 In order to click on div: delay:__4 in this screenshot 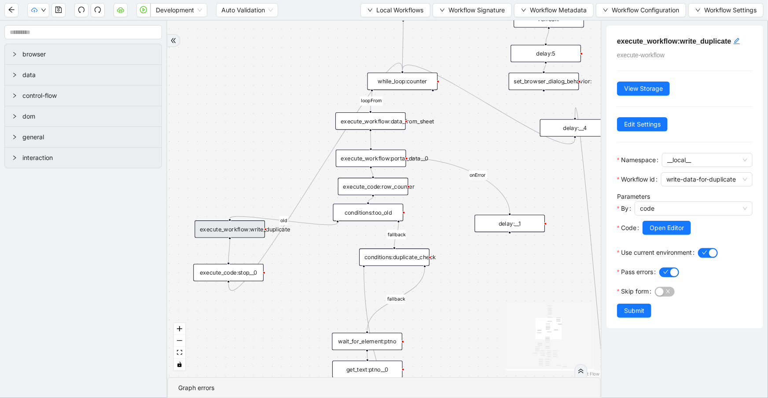, I will do `click(575, 128)`.